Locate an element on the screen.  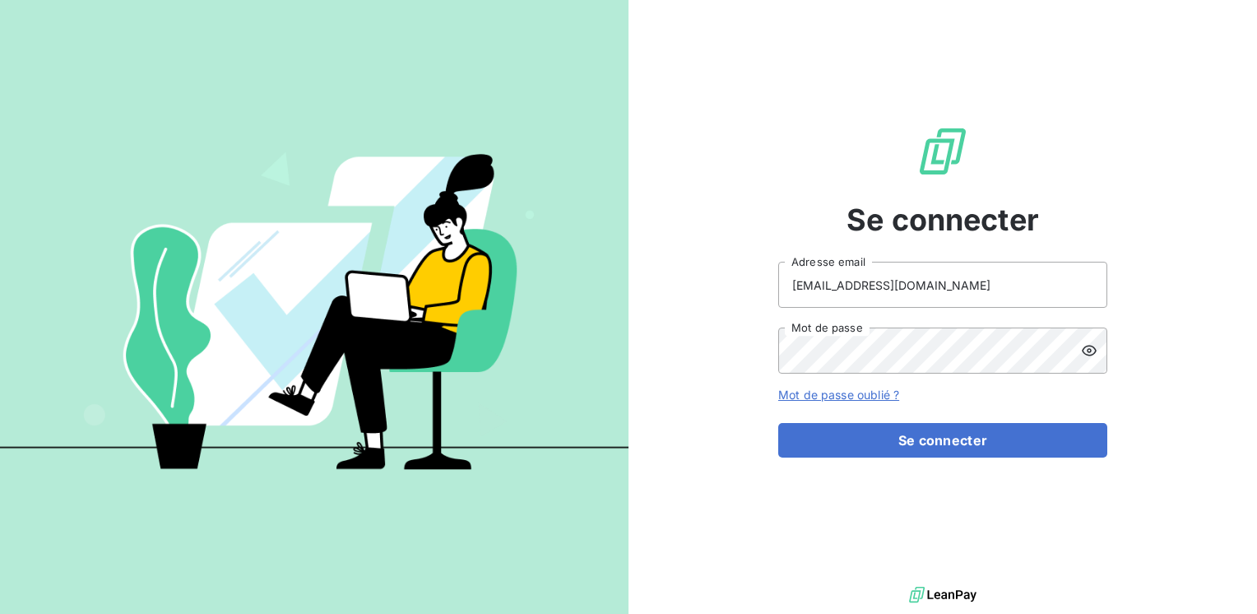
button: Se connecter is located at coordinates (943, 440).